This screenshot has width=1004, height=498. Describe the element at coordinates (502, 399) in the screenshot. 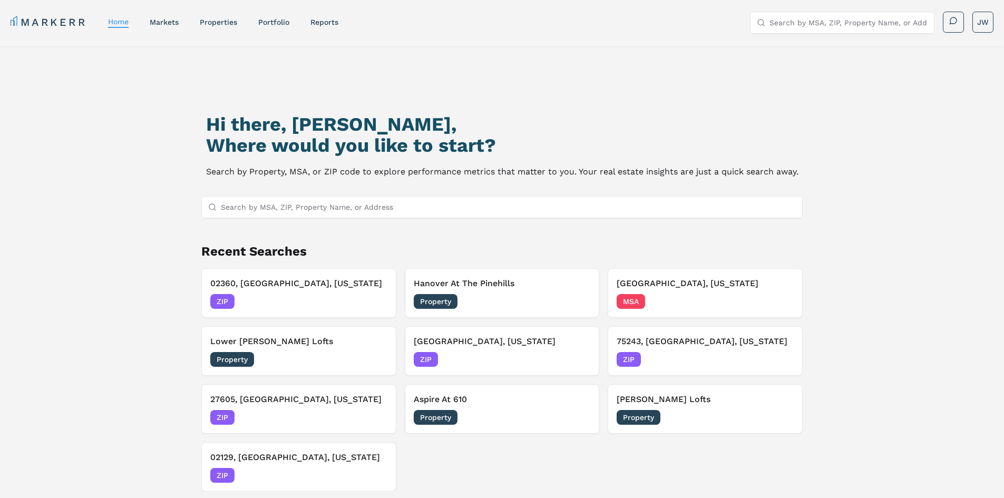

I see `h3: Aspire At 610` at that location.